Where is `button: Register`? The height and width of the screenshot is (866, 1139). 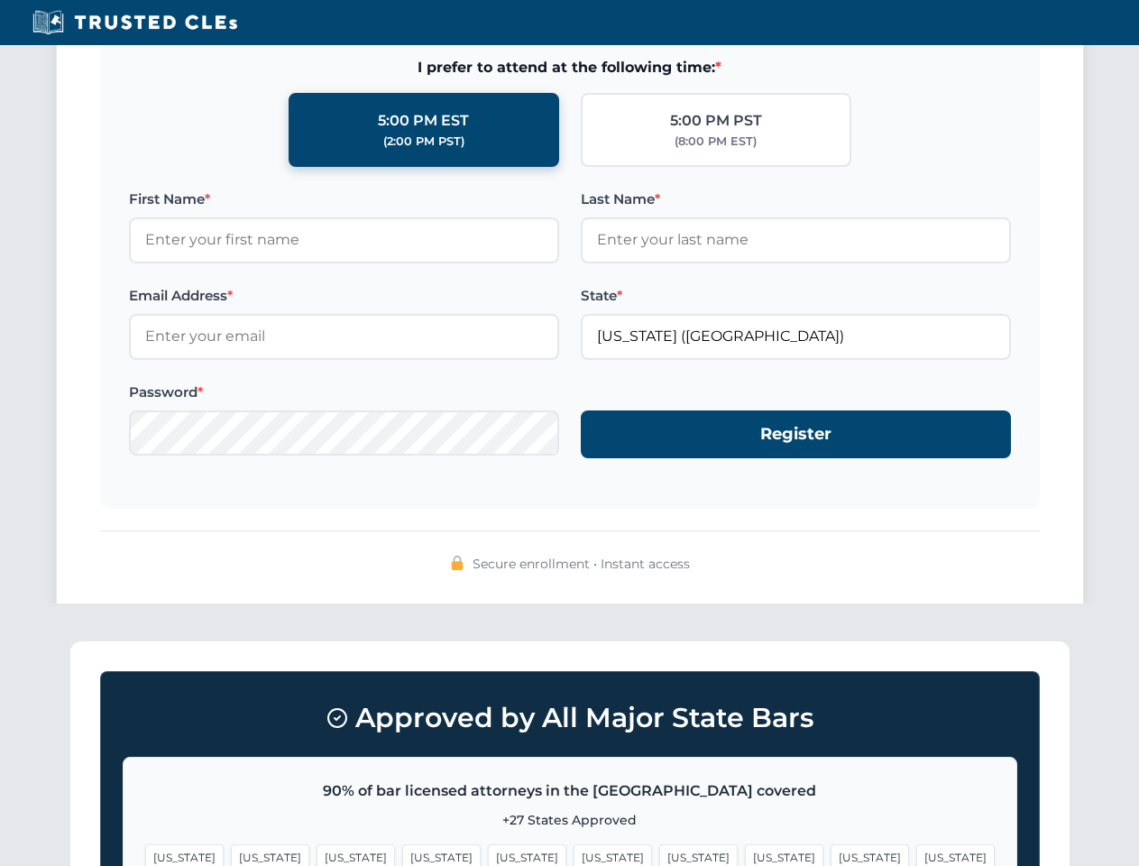 button: Register is located at coordinates (795, 434).